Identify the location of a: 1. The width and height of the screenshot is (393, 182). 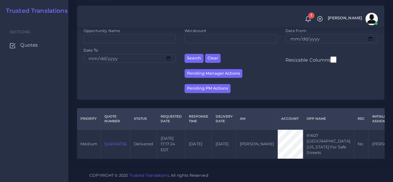
(308, 19).